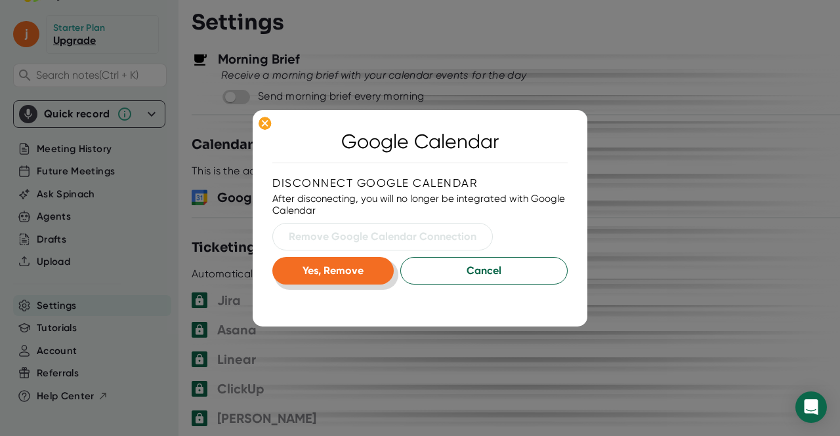  Describe the element at coordinates (382, 237) in the screenshot. I see `button: Remove Google Calendar Connection` at that location.